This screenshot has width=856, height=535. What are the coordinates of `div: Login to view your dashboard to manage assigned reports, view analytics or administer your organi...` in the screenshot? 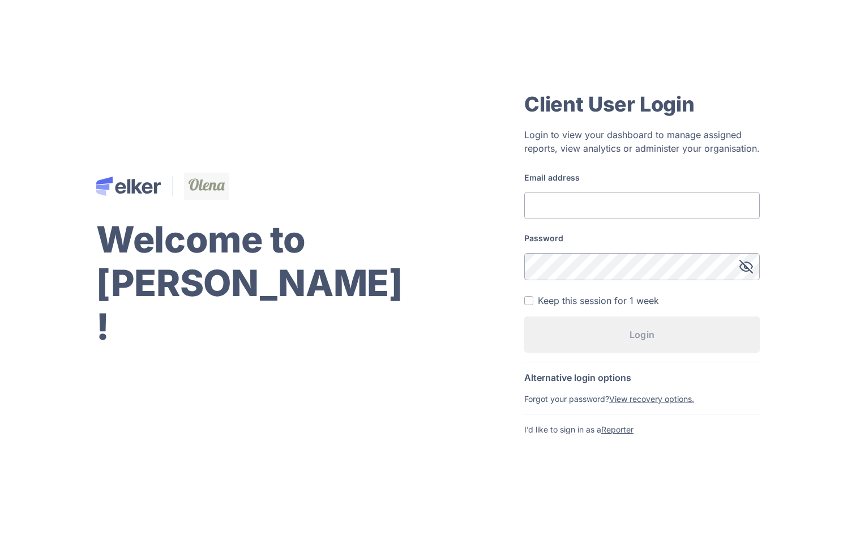 It's located at (642, 141).